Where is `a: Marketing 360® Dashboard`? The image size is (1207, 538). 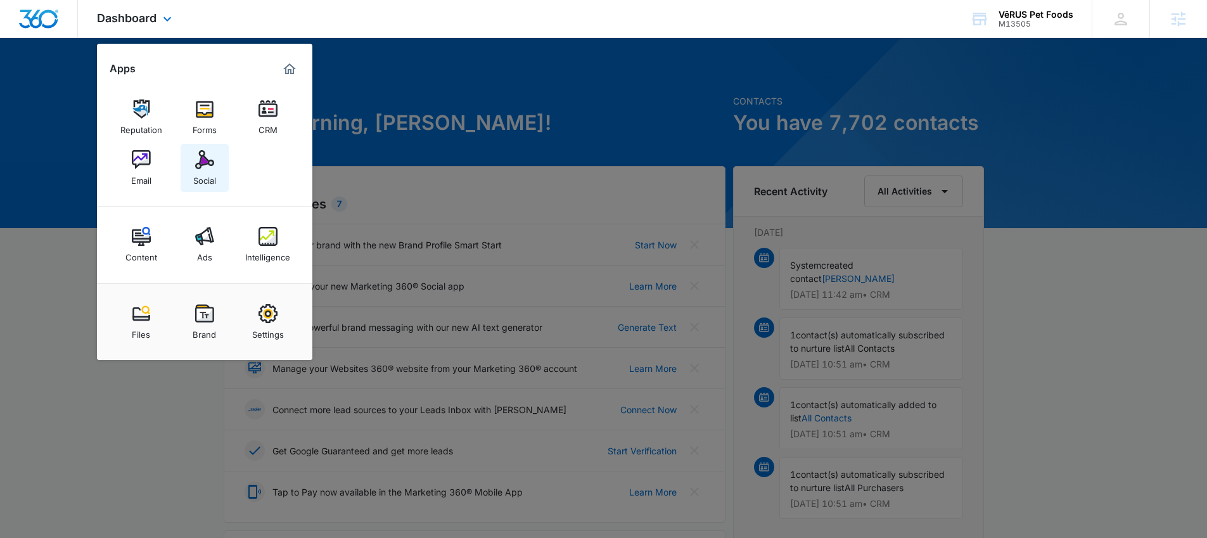 a: Marketing 360® Dashboard is located at coordinates (289, 69).